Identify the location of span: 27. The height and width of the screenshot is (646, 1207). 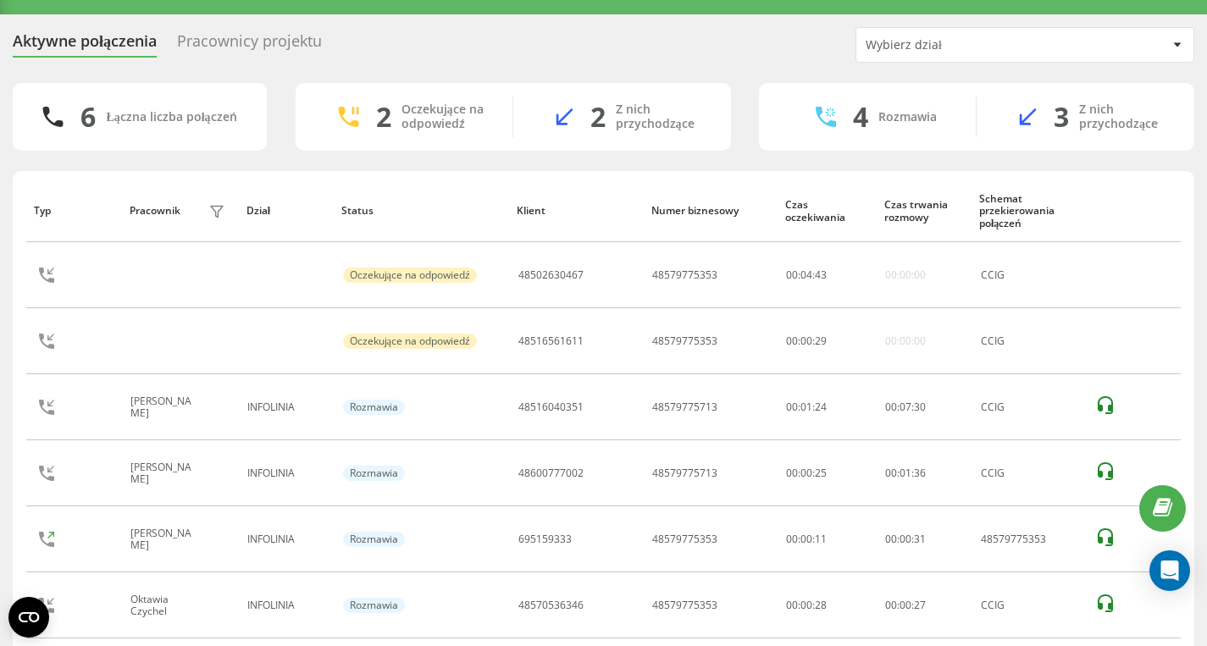
(920, 605).